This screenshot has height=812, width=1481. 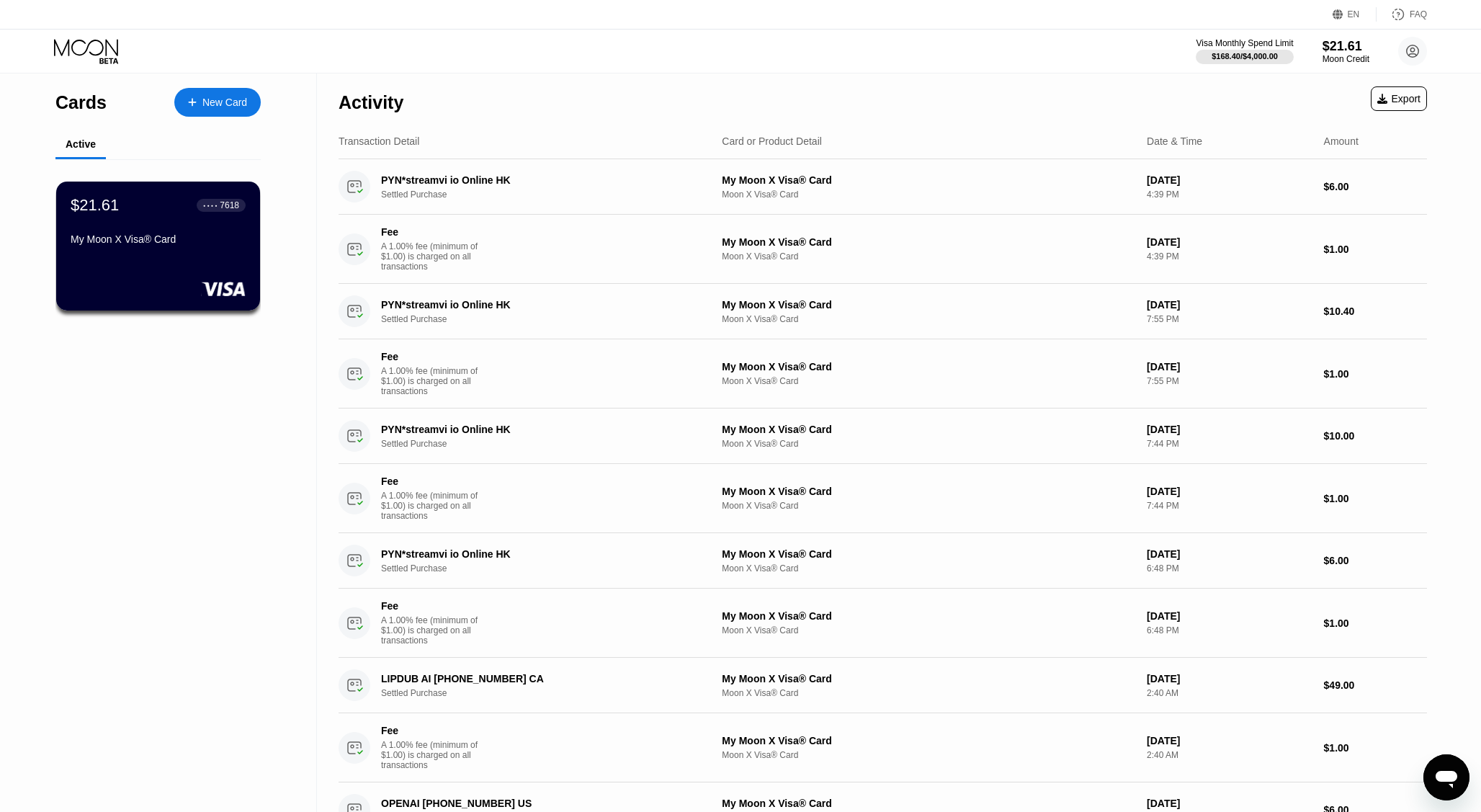 What do you see at coordinates (379, 141) in the screenshot?
I see `div: Transaction Detail` at bounding box center [379, 141].